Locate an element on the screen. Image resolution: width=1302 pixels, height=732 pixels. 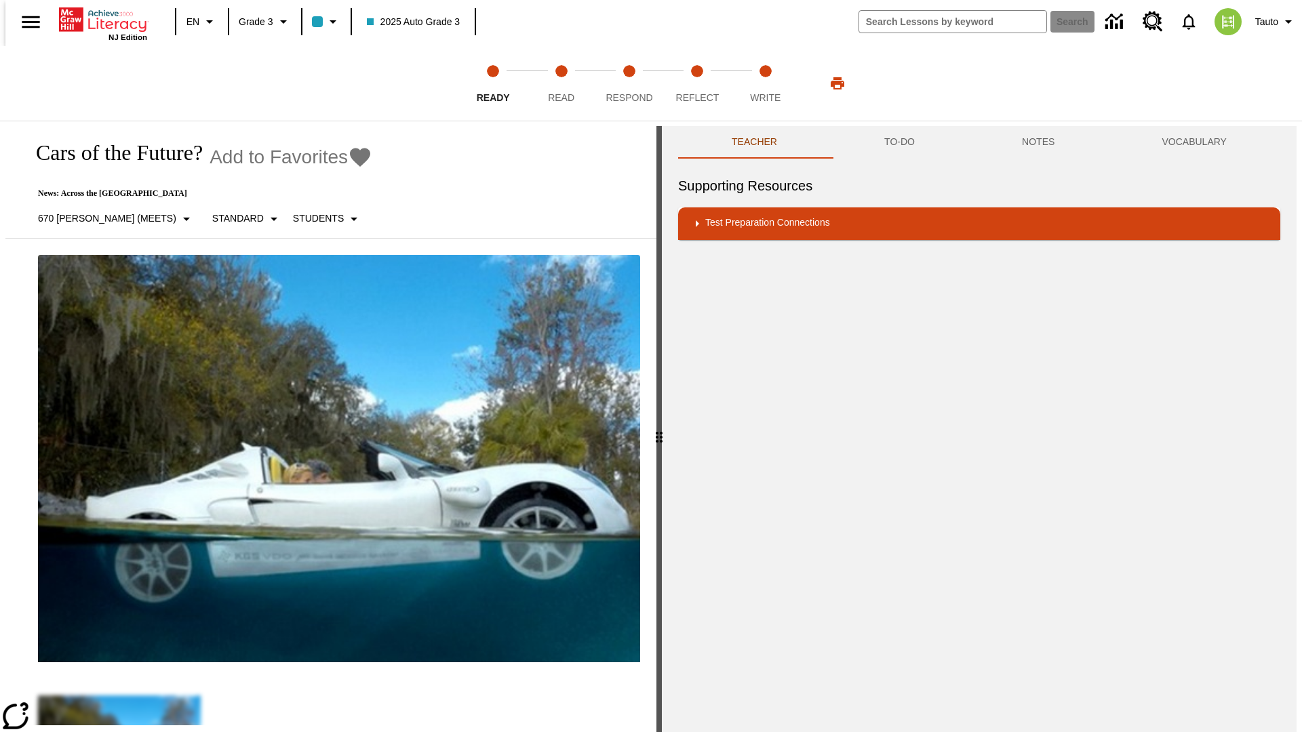
p: Test Preparation Connections is located at coordinates (767, 224).